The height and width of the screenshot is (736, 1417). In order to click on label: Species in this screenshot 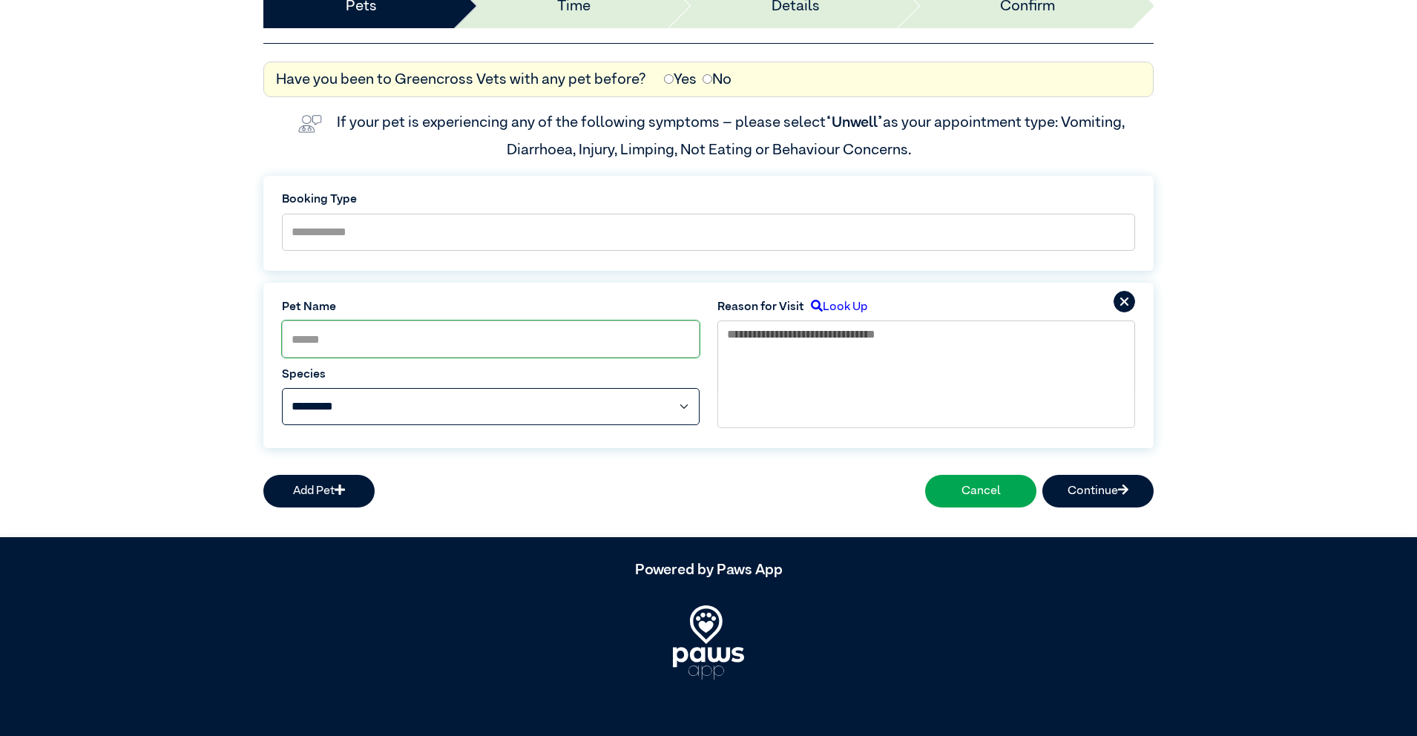, I will do `click(490, 375)`.